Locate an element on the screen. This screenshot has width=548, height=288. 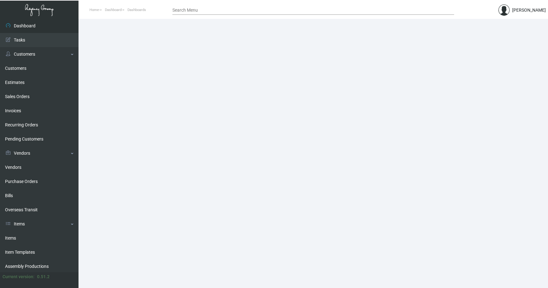
span: Home is located at coordinates (94, 10).